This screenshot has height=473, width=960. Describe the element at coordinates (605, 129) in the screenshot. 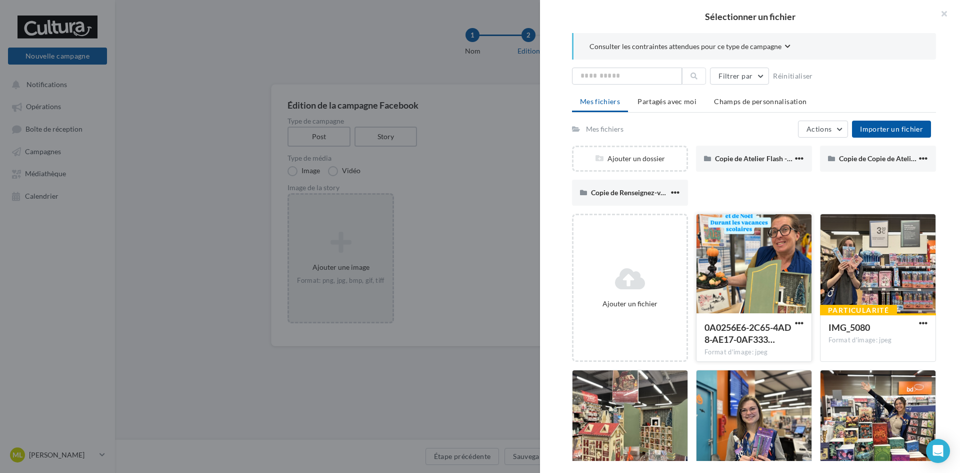

I see `div: Mes fichiers` at that location.